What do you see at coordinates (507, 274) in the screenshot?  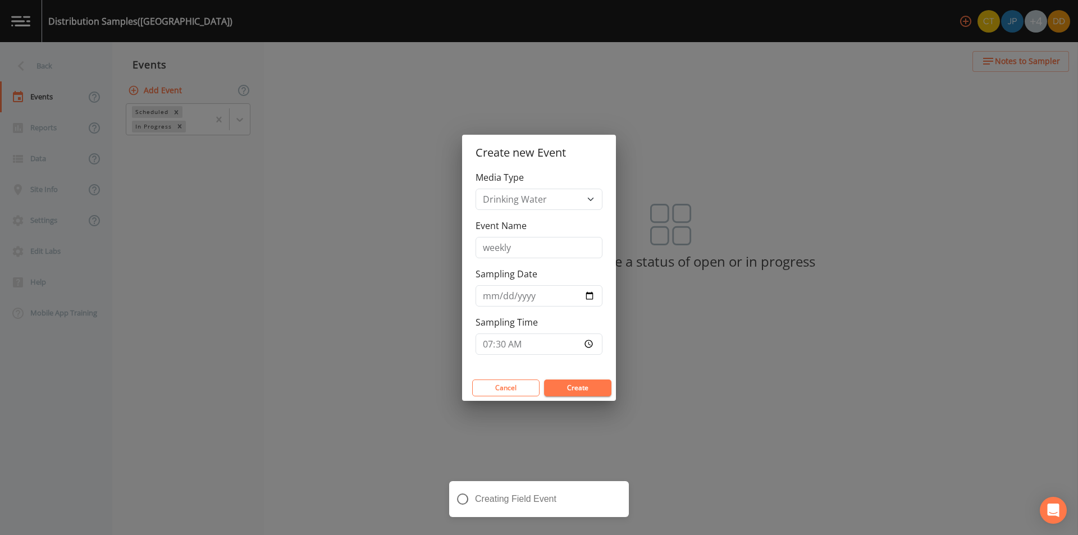 I see `label: Sampling Date` at bounding box center [507, 274].